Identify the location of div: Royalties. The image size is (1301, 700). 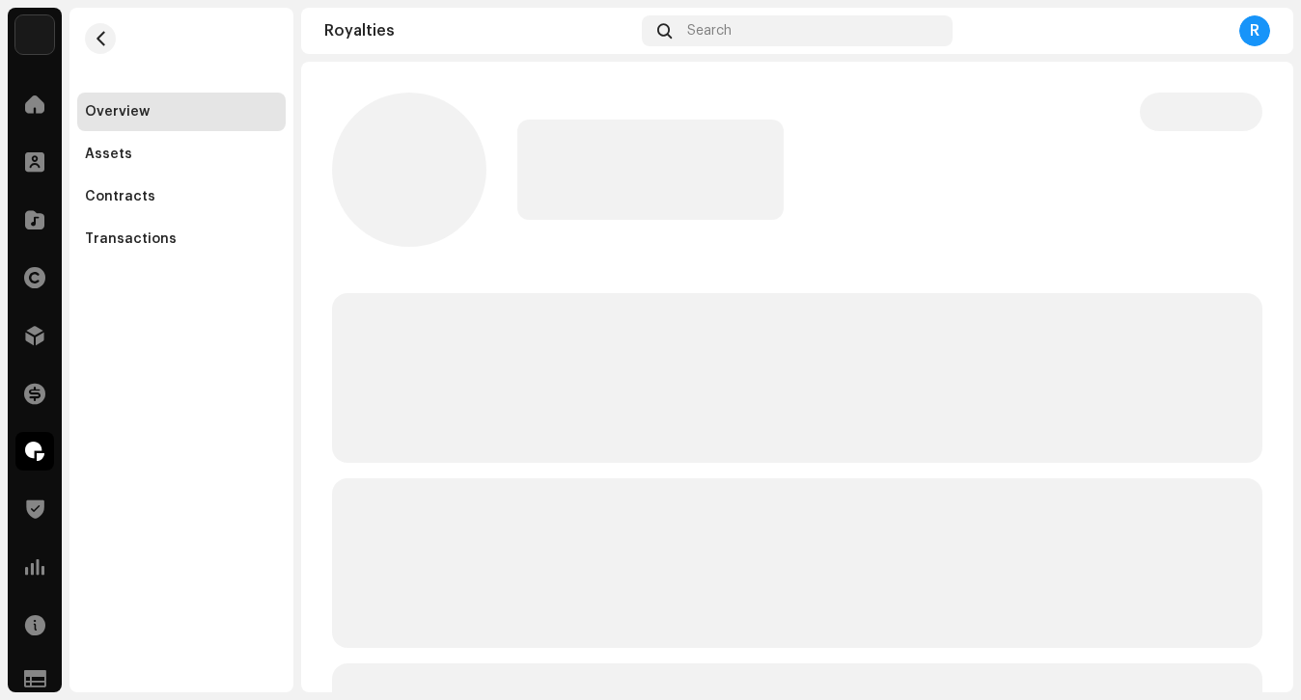
(479, 31).